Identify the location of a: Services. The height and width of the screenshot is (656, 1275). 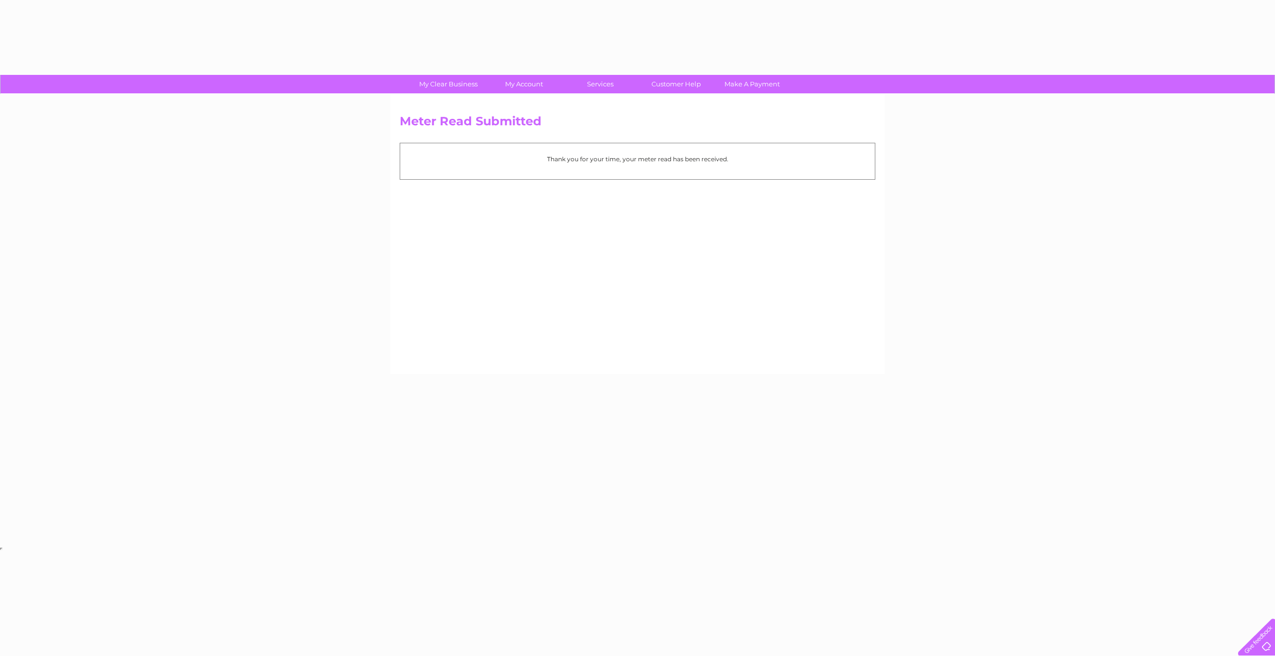
(600, 84).